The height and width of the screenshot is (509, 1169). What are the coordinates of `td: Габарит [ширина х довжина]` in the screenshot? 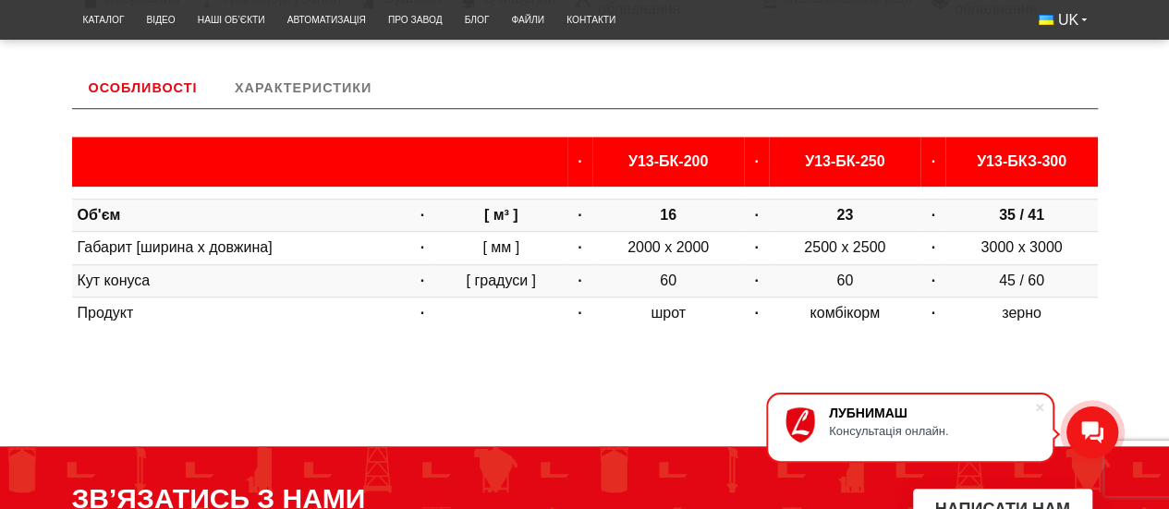 It's located at (241, 248).